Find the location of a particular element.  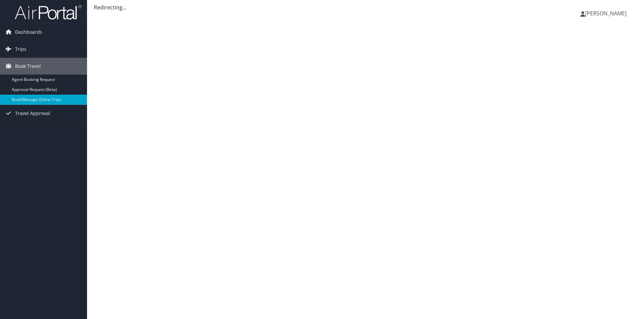

span: Travel Approval is located at coordinates (32, 113).